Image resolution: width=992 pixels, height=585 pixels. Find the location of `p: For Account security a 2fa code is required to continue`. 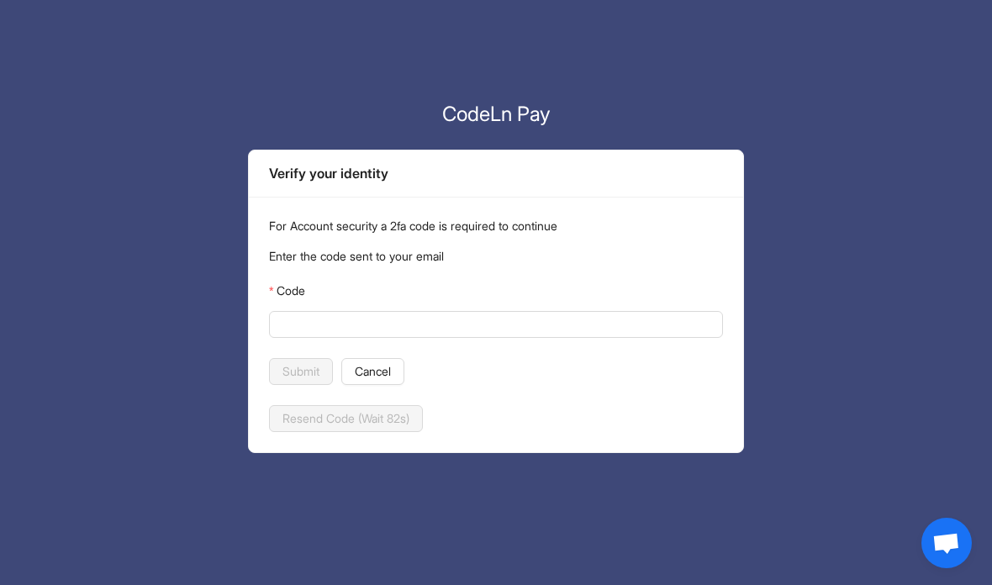

p: For Account security a 2fa code is required to continue is located at coordinates (496, 226).